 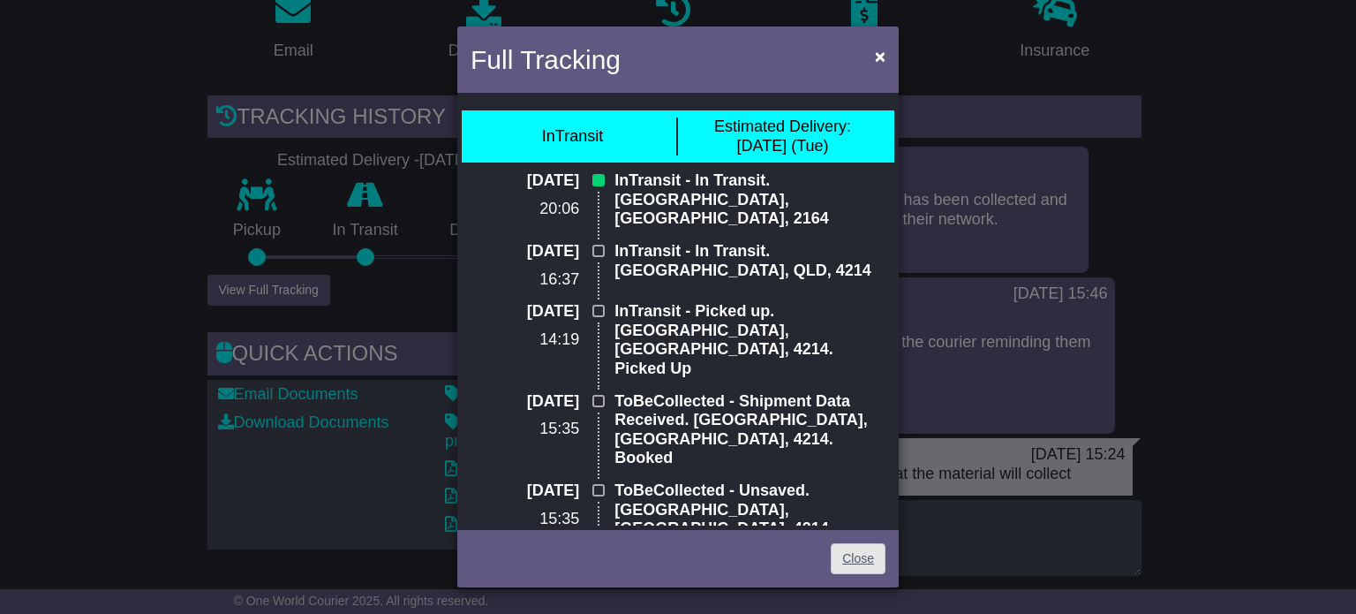 What do you see at coordinates (525, 340) in the screenshot?
I see `p: 14:19` at bounding box center [525, 340].